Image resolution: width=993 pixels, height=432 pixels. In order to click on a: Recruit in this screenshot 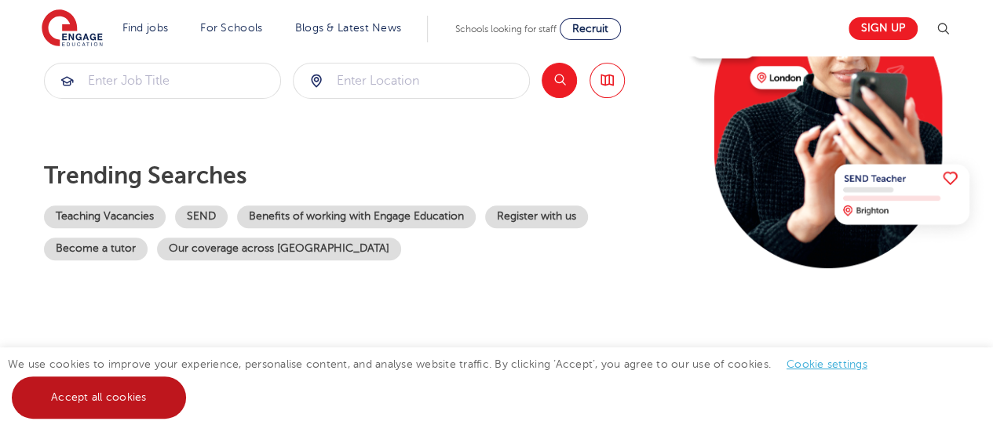, I will do `click(590, 29)`.